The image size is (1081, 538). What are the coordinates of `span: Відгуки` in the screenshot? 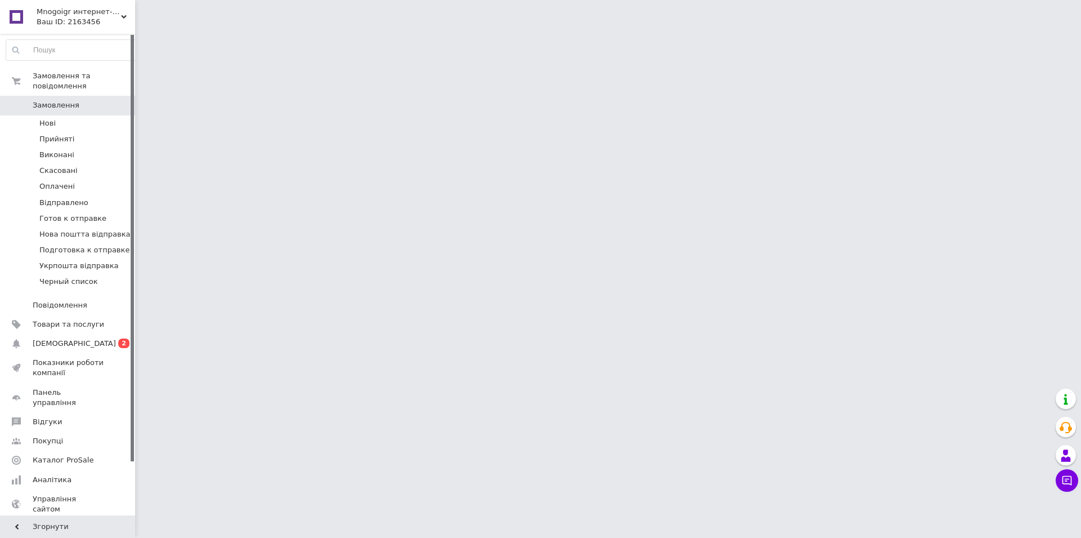 It's located at (47, 422).